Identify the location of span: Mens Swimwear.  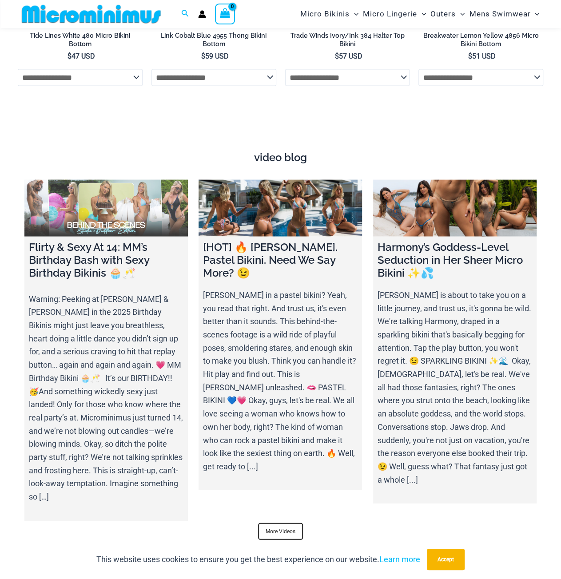
(499, 14).